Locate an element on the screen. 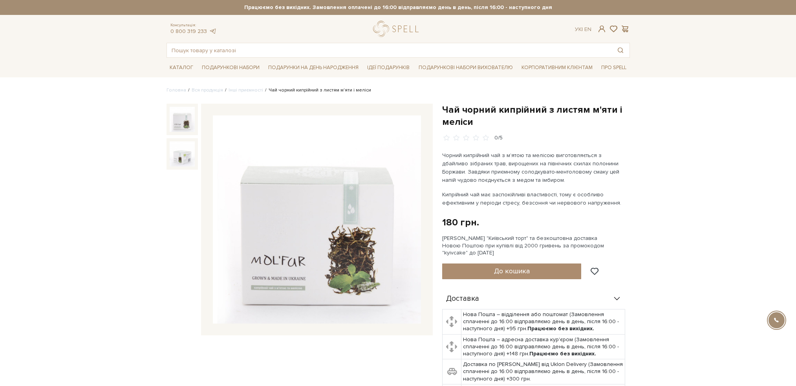 The width and height of the screenshot is (796, 386). a: En is located at coordinates (588, 29).